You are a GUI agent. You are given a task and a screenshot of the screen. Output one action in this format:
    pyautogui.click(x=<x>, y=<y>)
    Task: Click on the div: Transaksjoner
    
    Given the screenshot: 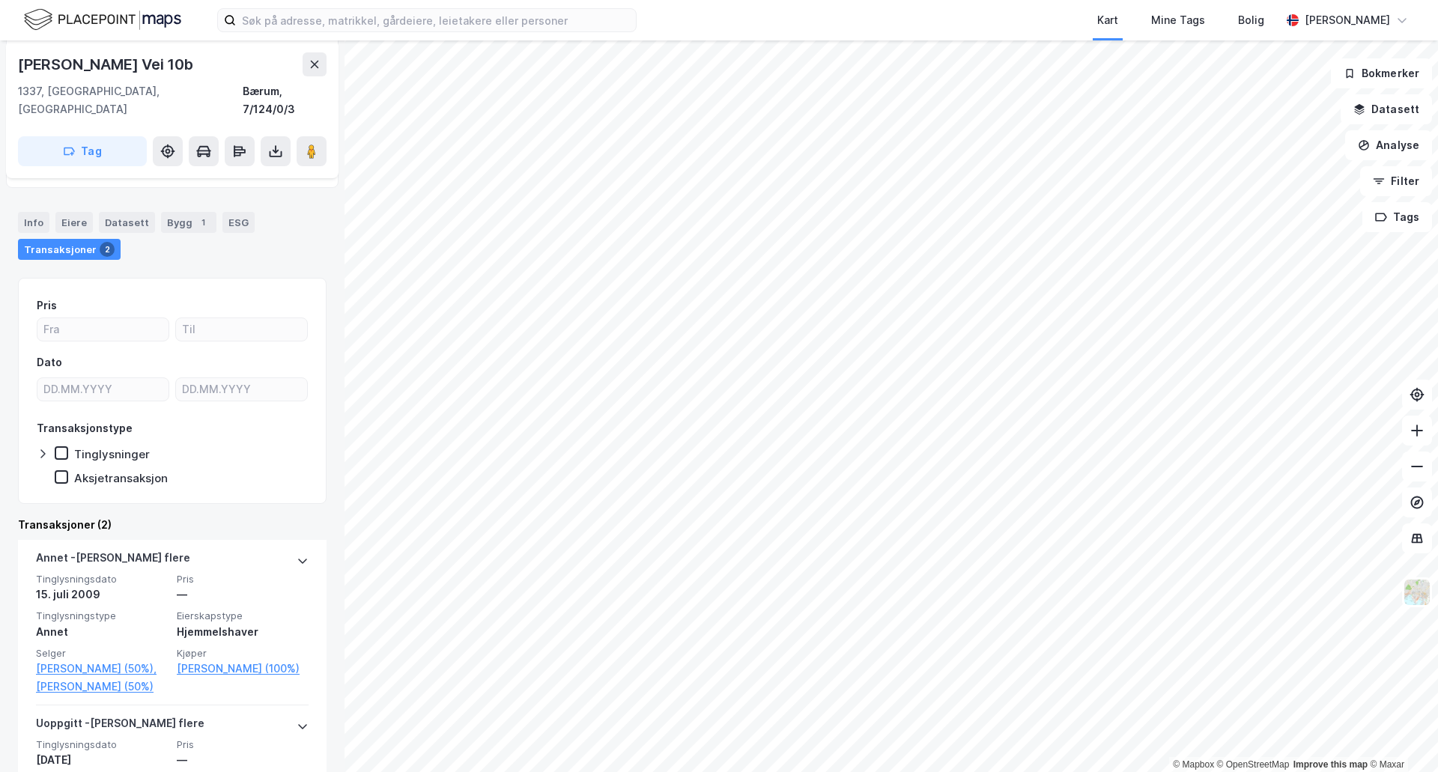 What is the action you would take?
    pyautogui.click(x=69, y=249)
    